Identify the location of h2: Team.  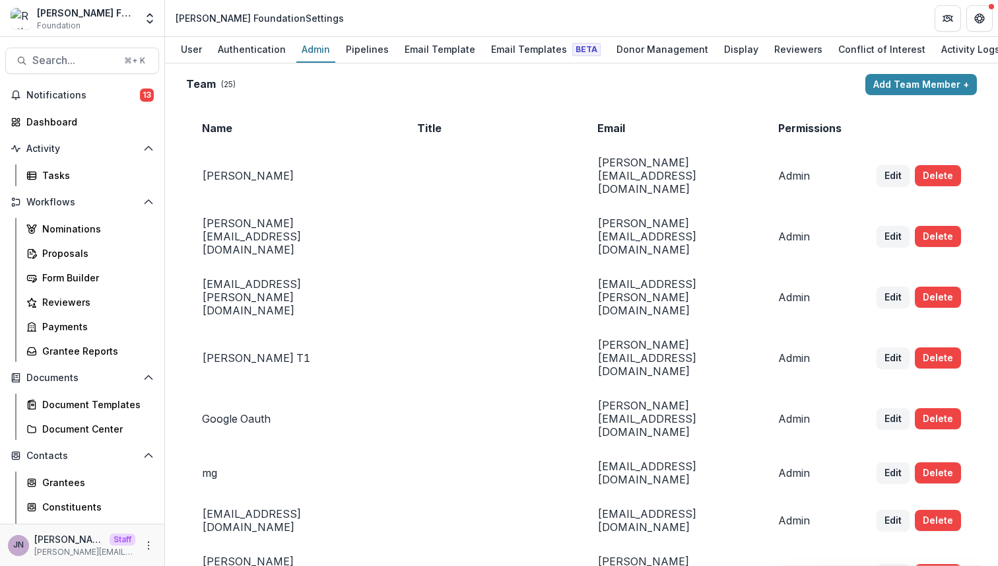
(201, 84).